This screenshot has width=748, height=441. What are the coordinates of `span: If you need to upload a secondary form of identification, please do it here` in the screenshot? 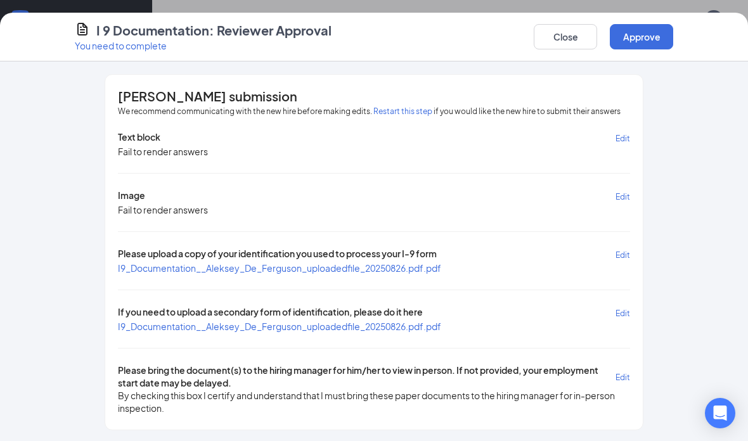 It's located at (270, 312).